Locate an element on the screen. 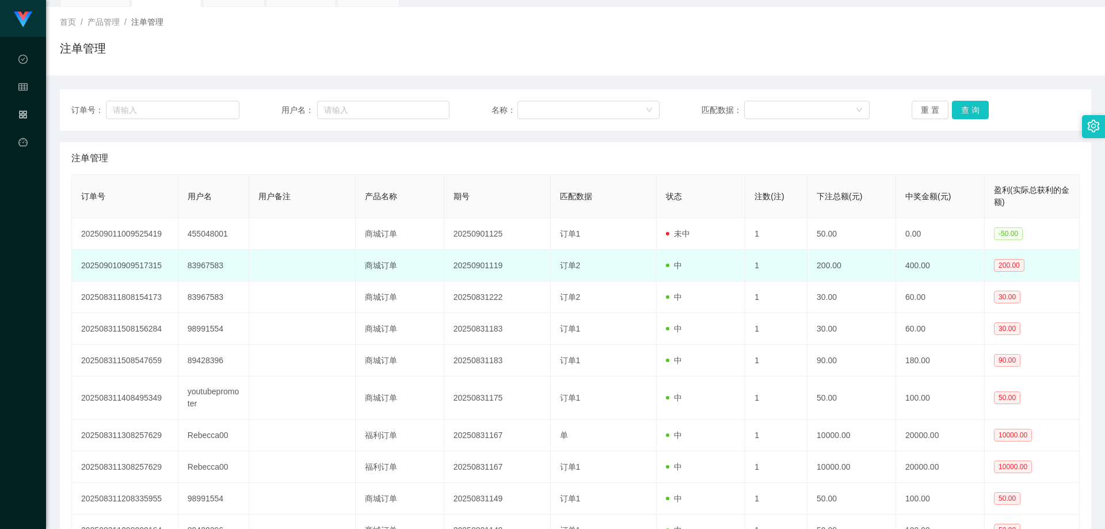  span: 首页 is located at coordinates (68, 22).